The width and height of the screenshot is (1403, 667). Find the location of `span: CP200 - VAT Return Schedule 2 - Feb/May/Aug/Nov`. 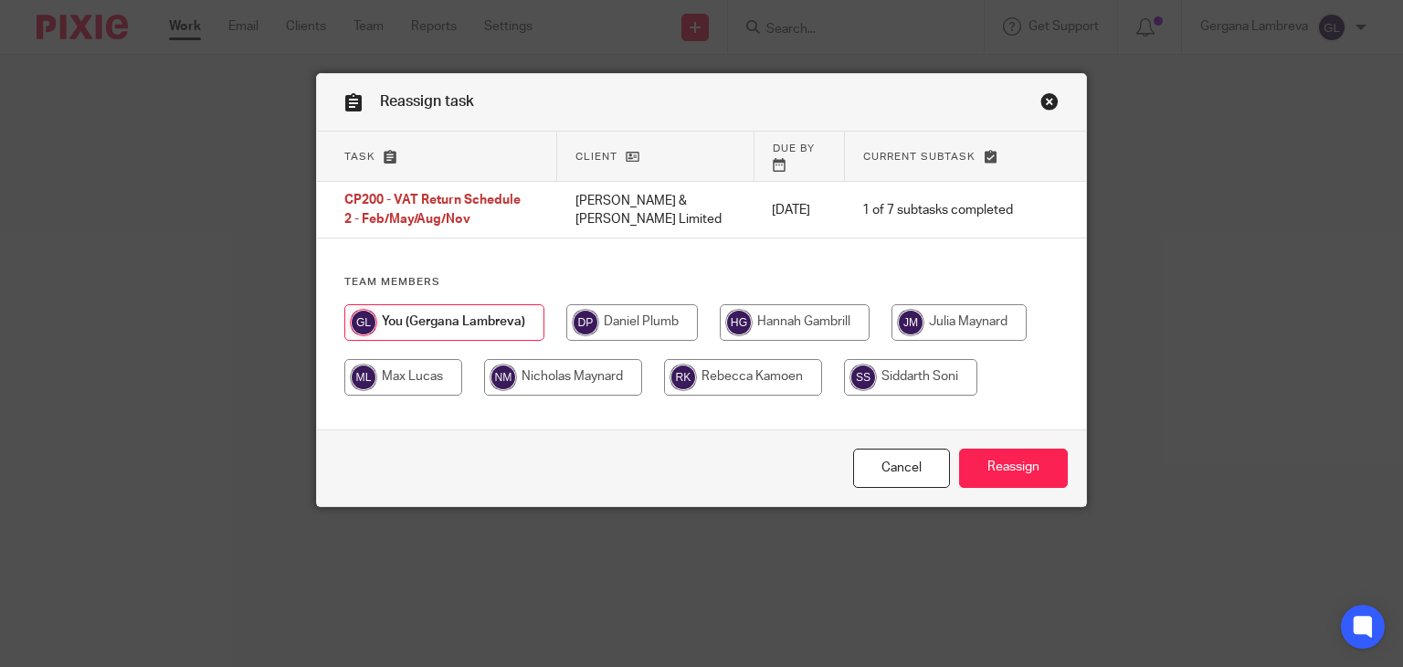

span: CP200 - VAT Return Schedule 2 - Feb/May/Aug/Nov is located at coordinates (432, 210).